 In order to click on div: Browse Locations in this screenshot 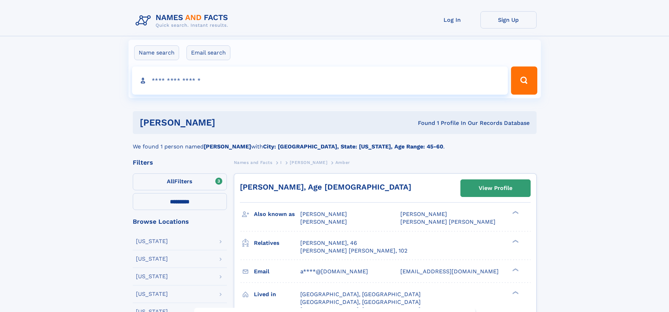, I will do `click(180, 221)`.